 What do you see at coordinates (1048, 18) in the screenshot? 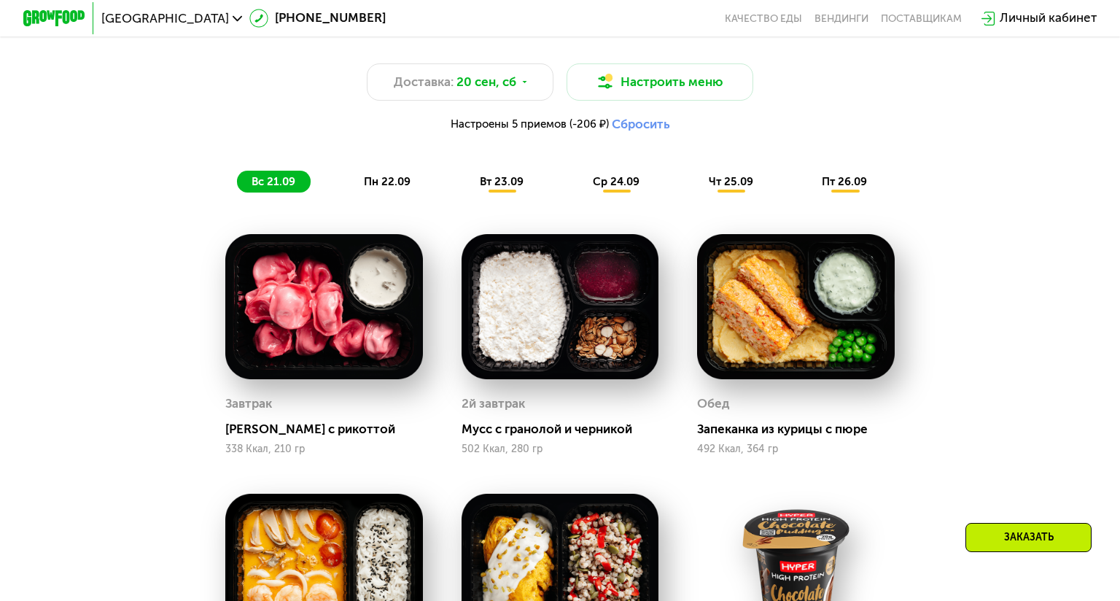
I see `div: Личный кабинет` at bounding box center [1048, 18].